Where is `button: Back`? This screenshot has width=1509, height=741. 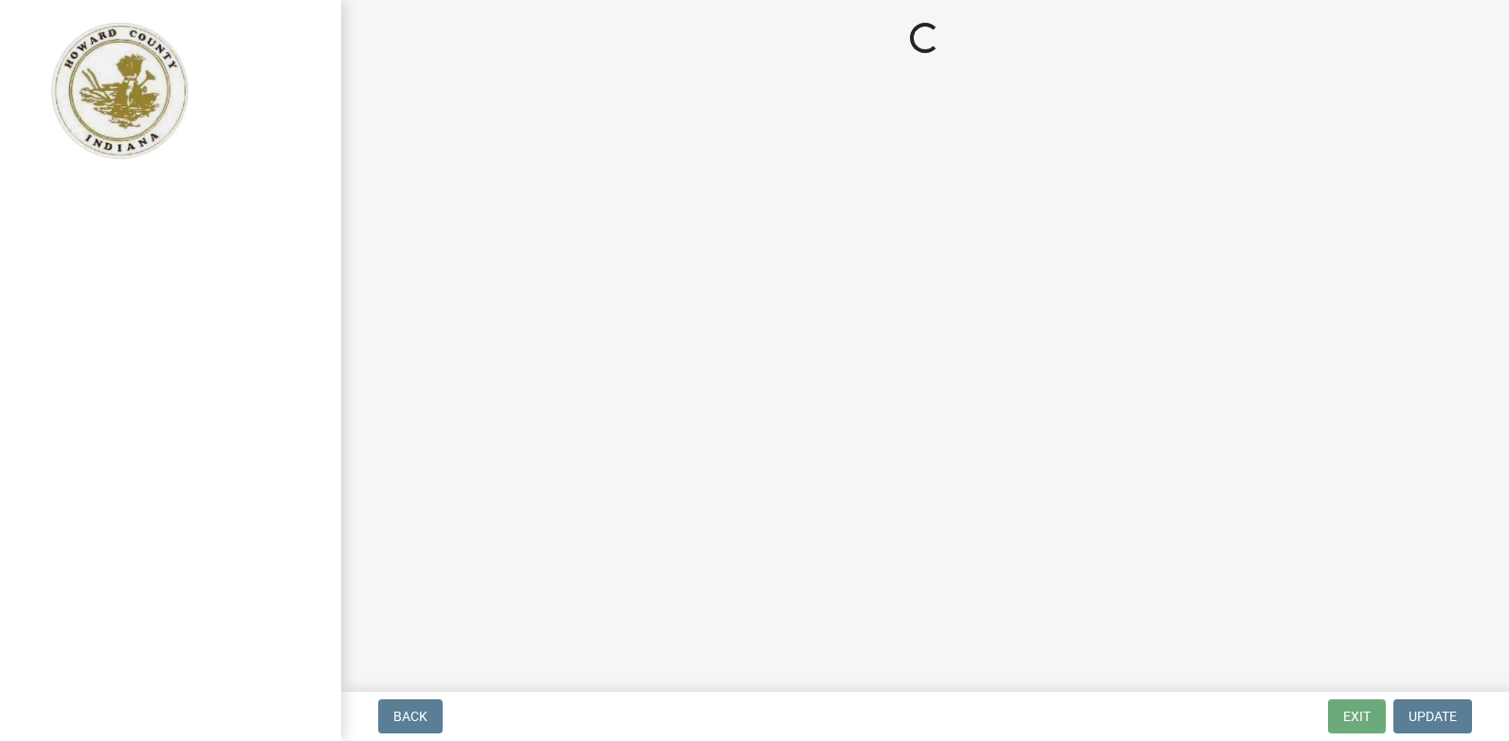
button: Back is located at coordinates (410, 717).